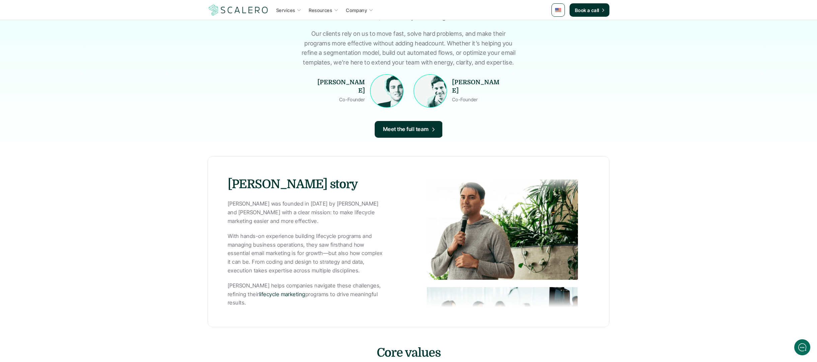  I want to click on h3: Core values, so click(408, 353).